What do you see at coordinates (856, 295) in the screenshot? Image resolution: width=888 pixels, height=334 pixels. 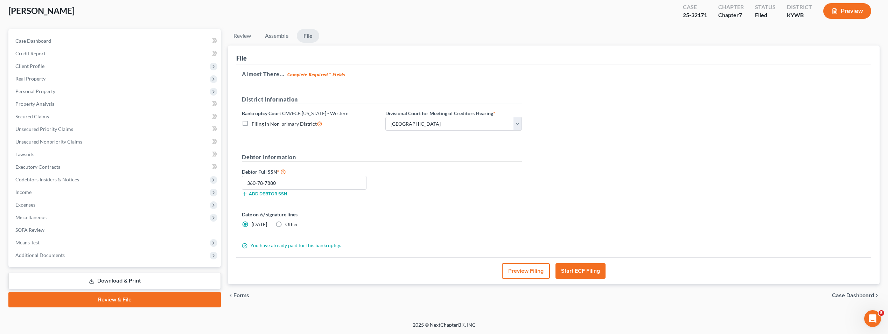 I see `a: Case Dashboard chevron_right` at bounding box center [856, 295].